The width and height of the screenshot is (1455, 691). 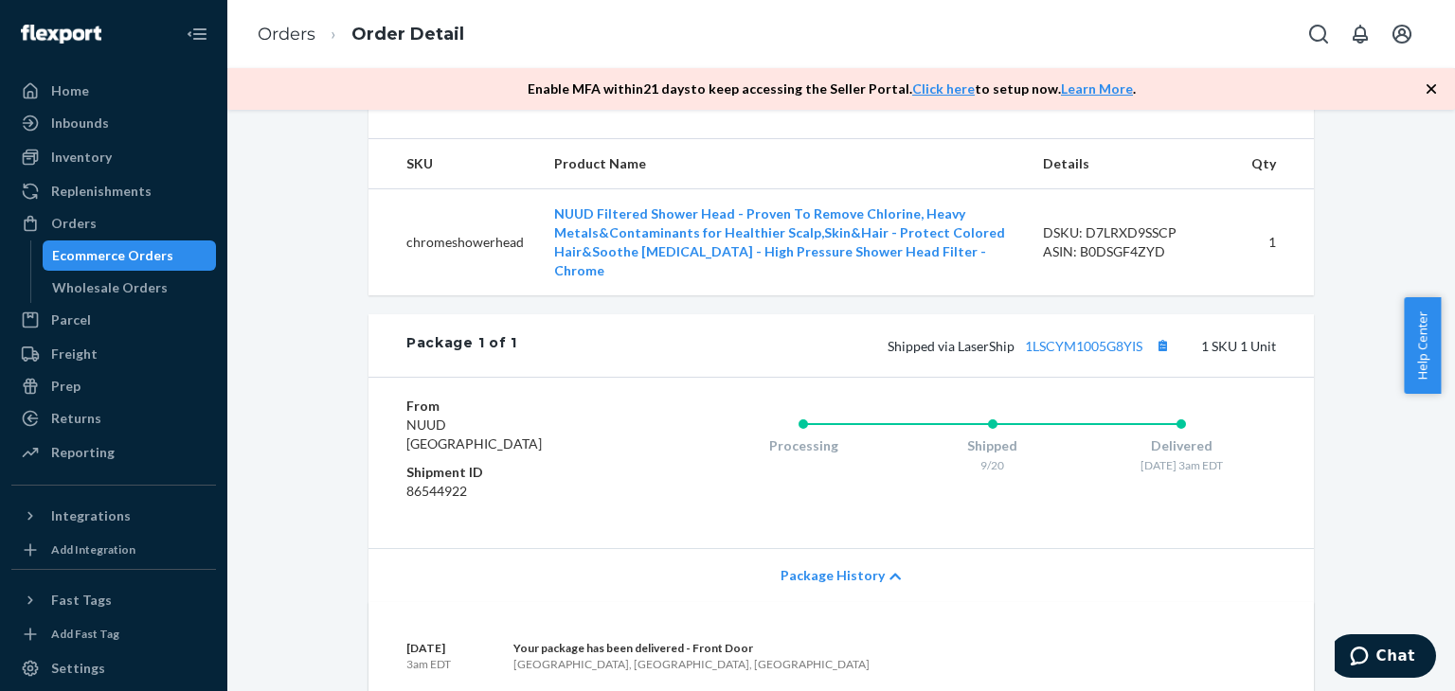 What do you see at coordinates (361, 34) in the screenshot?
I see `ol: breadcrumbs` at bounding box center [361, 34].